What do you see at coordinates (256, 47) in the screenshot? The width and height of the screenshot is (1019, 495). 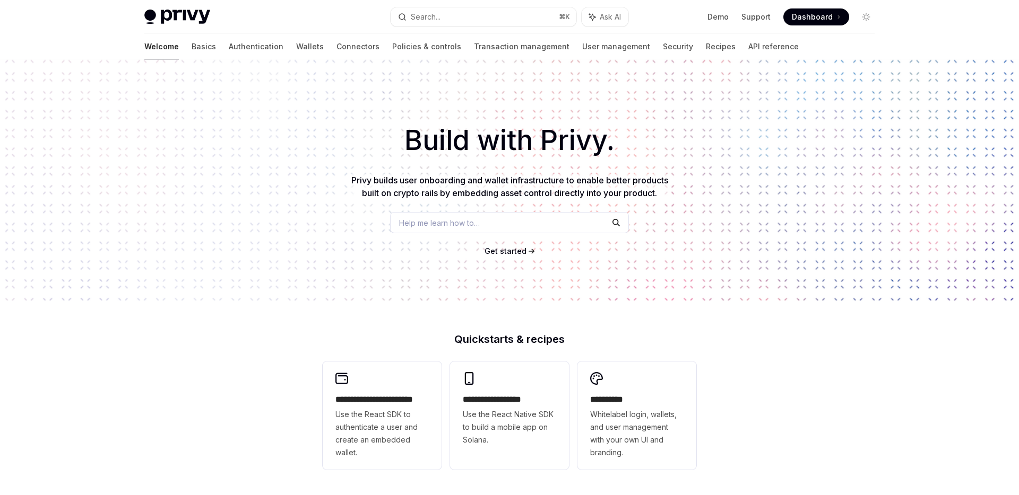 I see `a: Authentication` at bounding box center [256, 47].